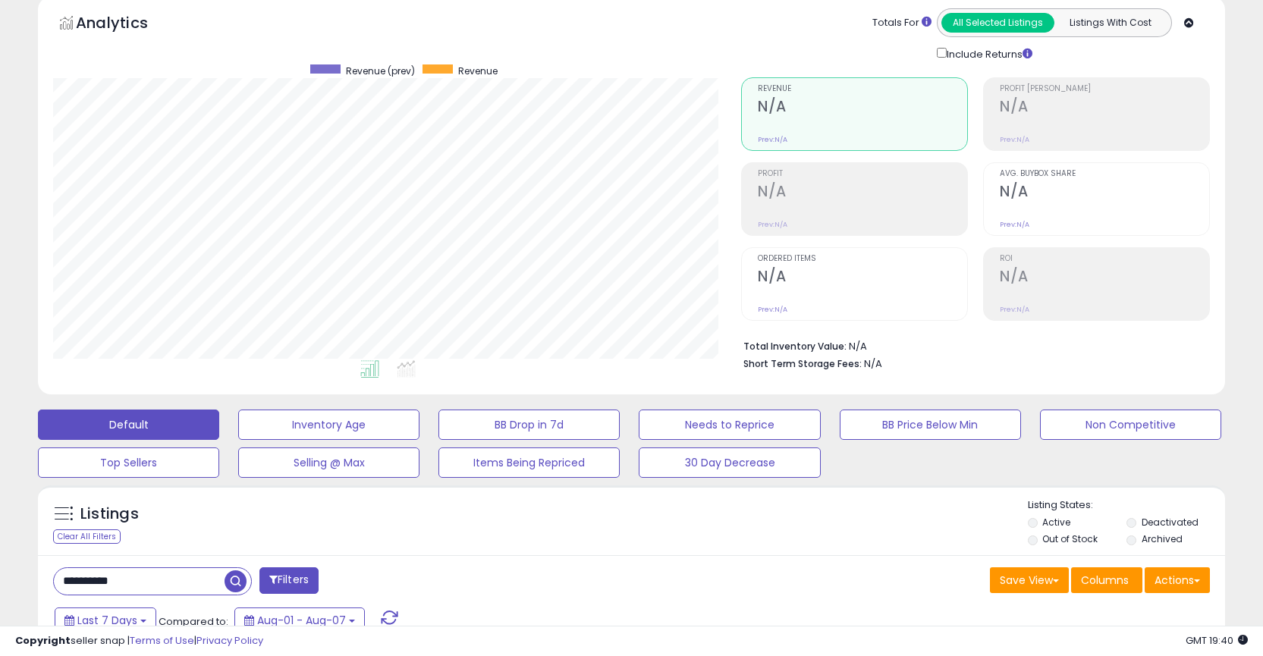 The height and width of the screenshot is (656, 1263). I want to click on span: ROI, so click(1104, 259).